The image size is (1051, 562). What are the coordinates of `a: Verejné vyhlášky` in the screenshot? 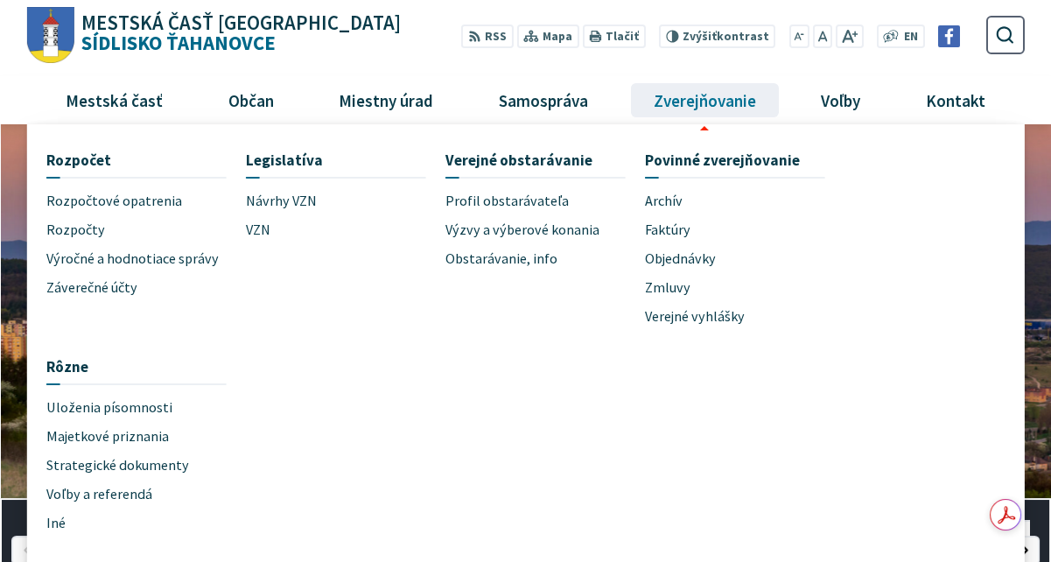 It's located at (745, 316).